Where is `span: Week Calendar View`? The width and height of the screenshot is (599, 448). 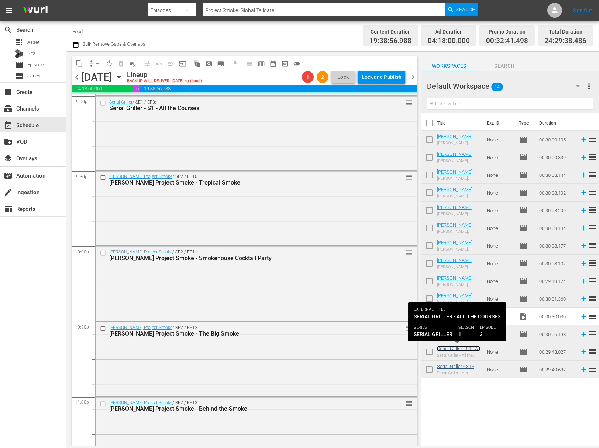 span: Week Calendar View is located at coordinates (261, 64).